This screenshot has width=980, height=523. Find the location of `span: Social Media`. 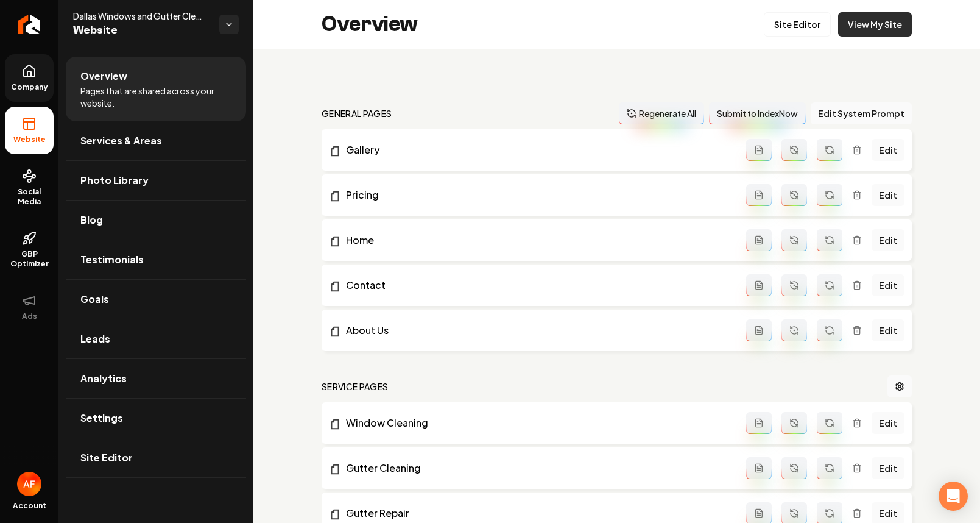

span: Social Media is located at coordinates (29, 197).